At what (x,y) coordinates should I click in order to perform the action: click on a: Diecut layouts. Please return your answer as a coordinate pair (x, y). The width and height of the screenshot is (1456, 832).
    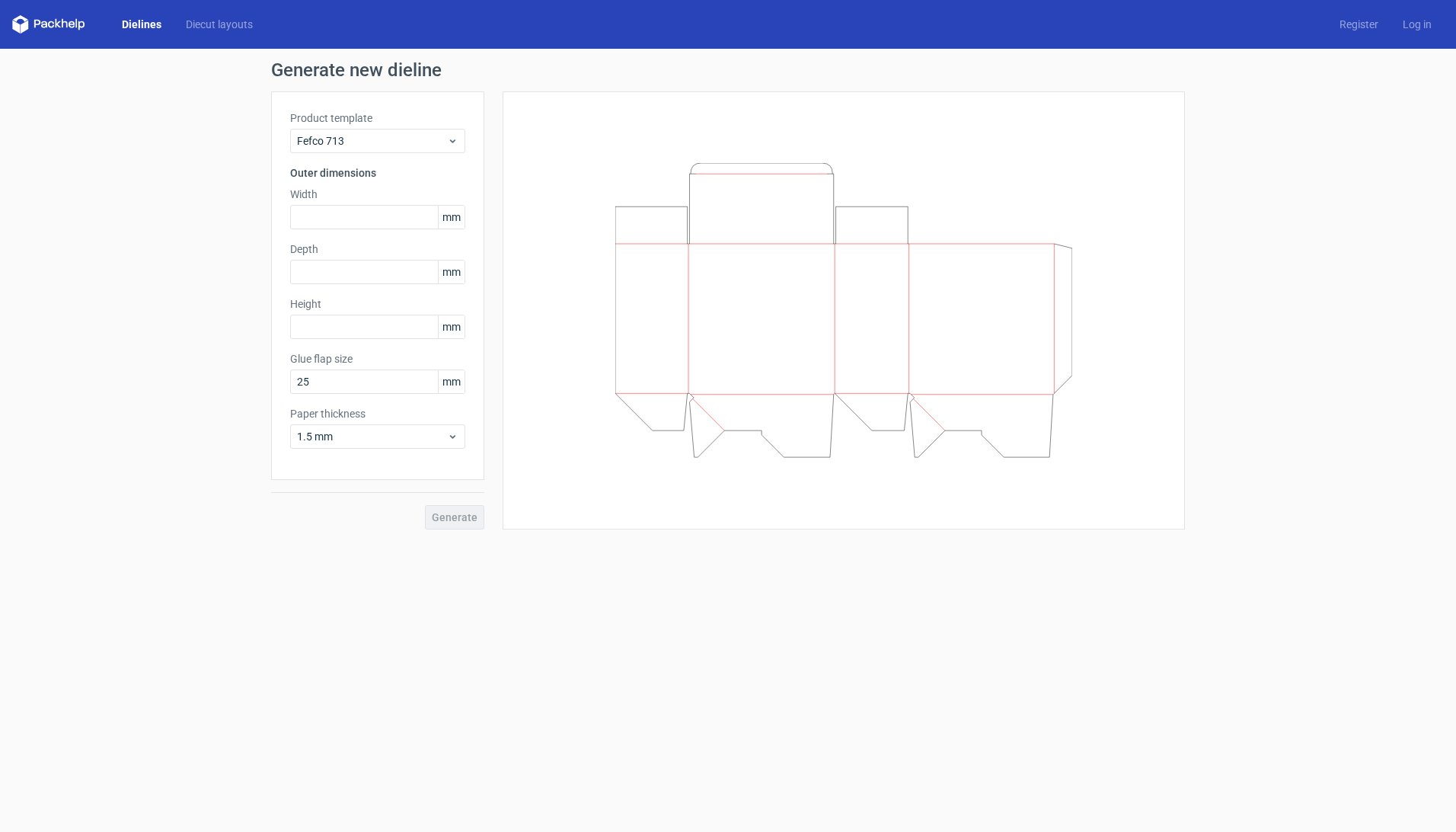
    Looking at the image, I should click on (220, 24).